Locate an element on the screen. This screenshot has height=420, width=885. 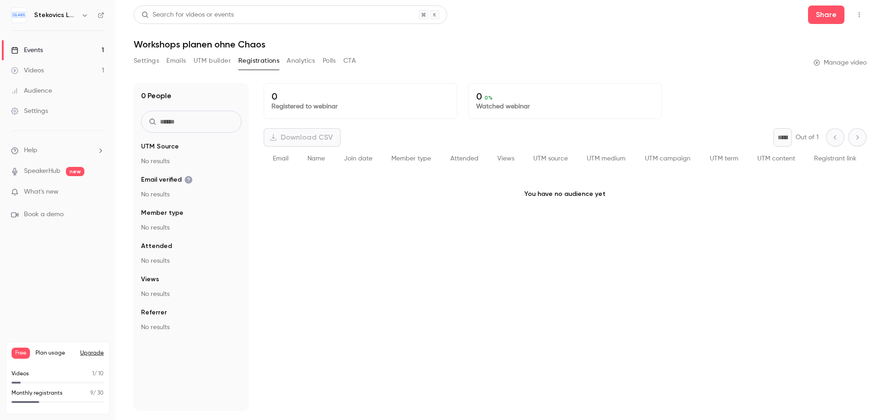
p: Monthly registrants is located at coordinates (37, 393).